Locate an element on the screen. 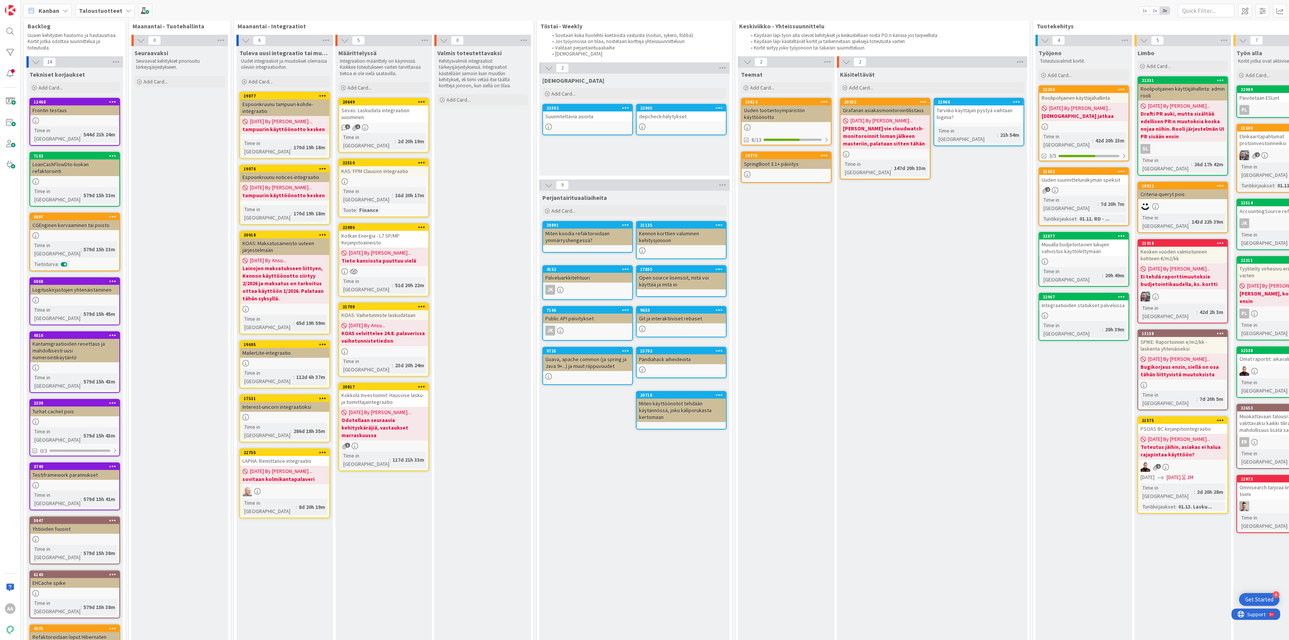  div: KOAS: Maksatusaineisto uuteen järjestelmään is located at coordinates (285, 247).